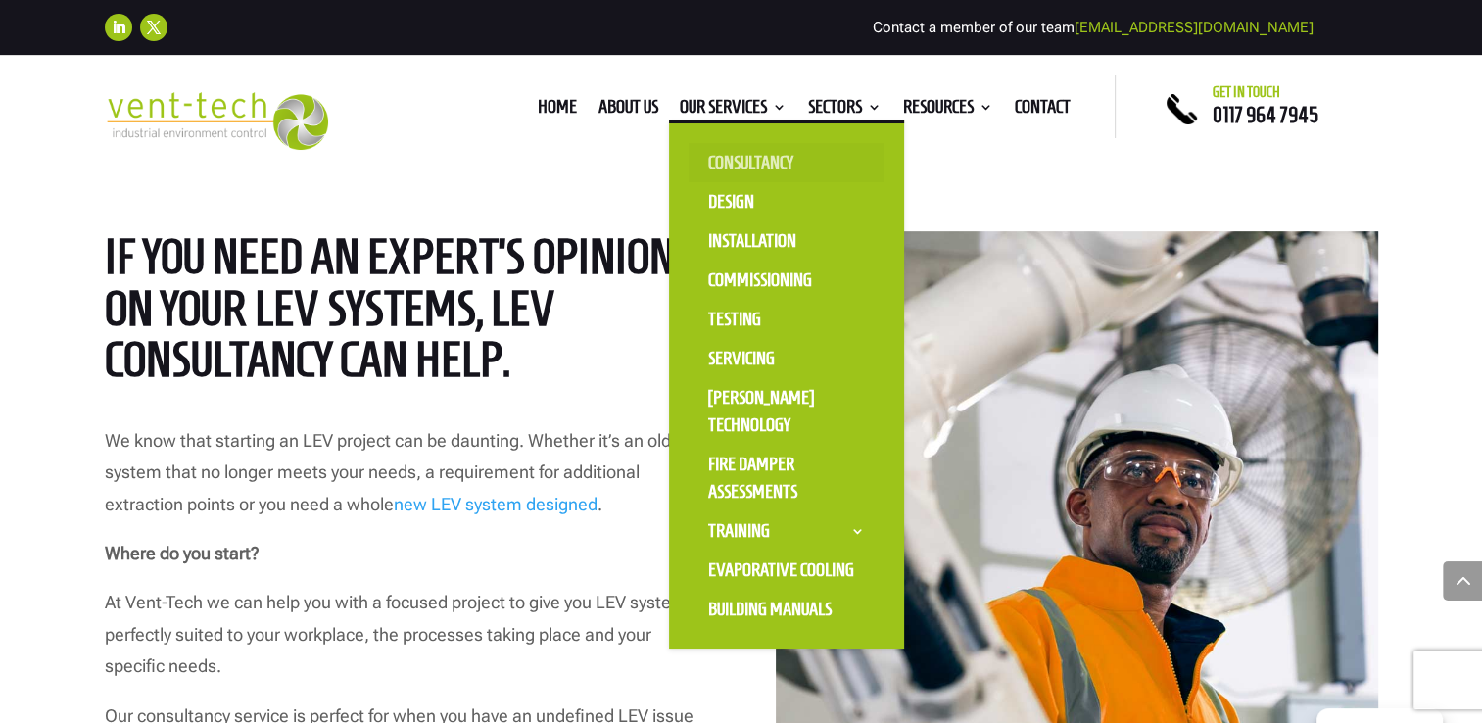 Image resolution: width=1482 pixels, height=723 pixels. Describe the element at coordinates (786, 478) in the screenshot. I see `a: Fire Damper Assessments` at that location.